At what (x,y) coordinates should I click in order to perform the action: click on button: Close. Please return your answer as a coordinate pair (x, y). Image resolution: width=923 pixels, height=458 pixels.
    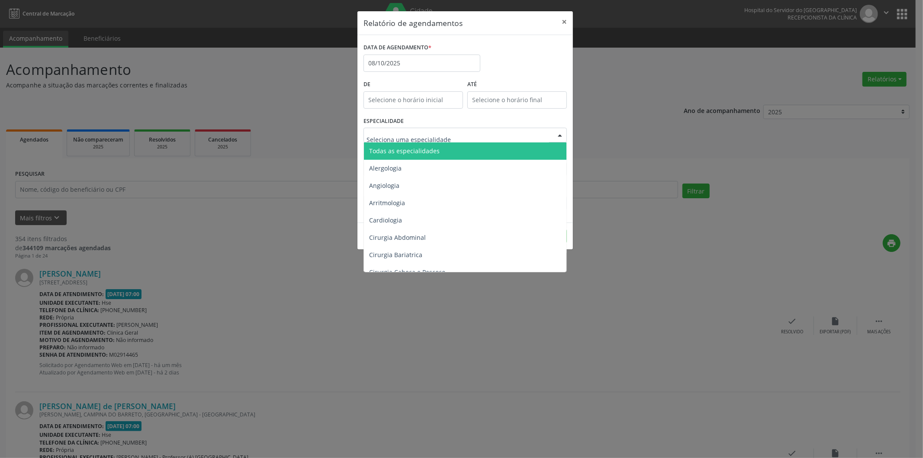
    Looking at the image, I should click on (564, 22).